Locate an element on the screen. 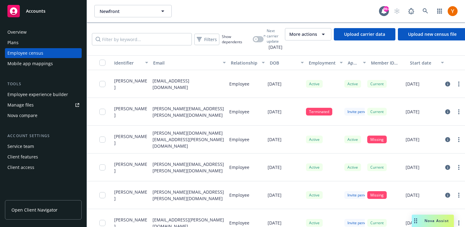 This screenshot has height=227, width=465. span: More actions is located at coordinates (303, 34).